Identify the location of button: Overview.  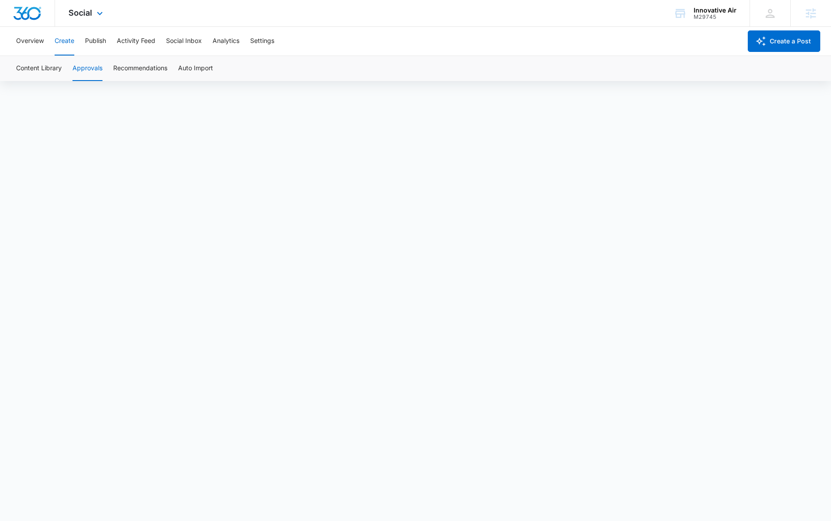
(30, 41).